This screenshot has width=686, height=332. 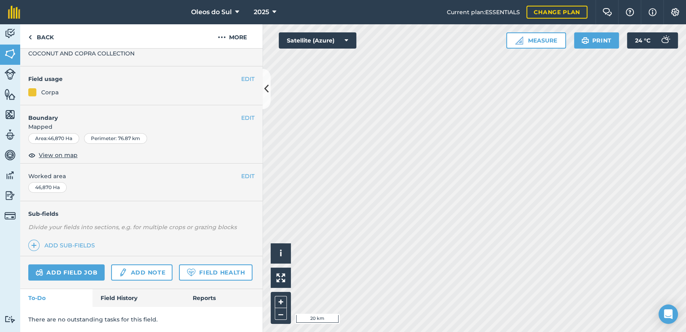 What do you see at coordinates (557, 12) in the screenshot?
I see `a: Change plan` at bounding box center [557, 12].